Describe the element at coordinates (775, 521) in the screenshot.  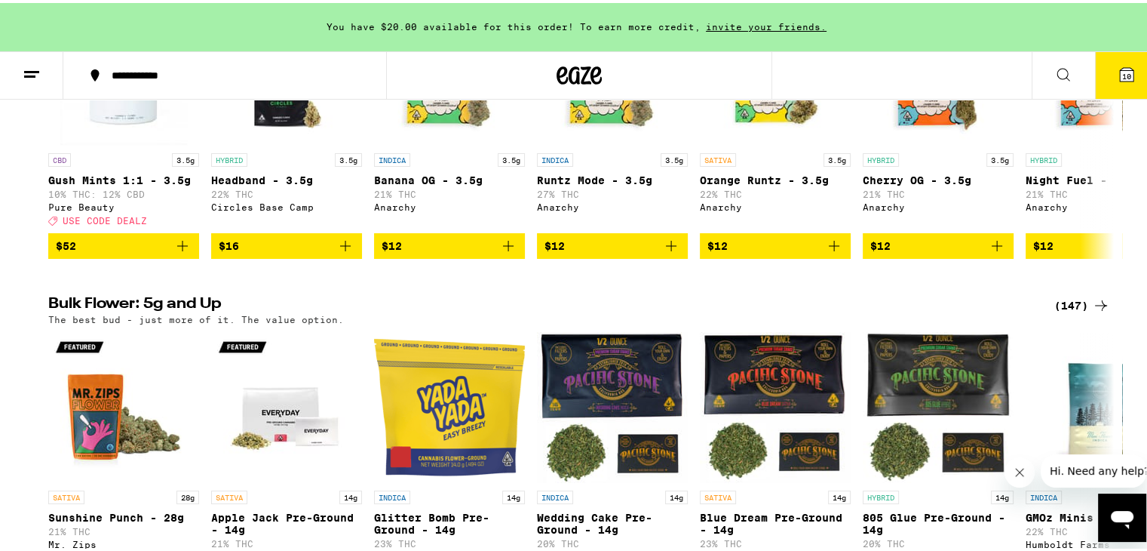
I see `p: Blue Dream Pre-Ground - 14g` at that location.